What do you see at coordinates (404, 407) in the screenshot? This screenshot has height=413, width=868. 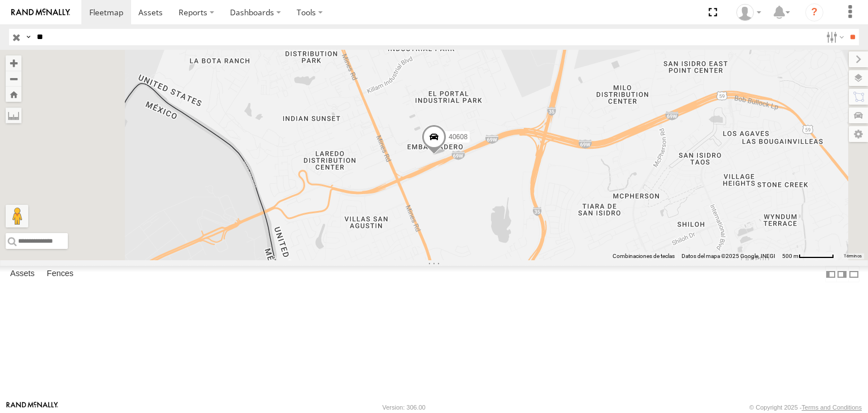 I see `div: Version: 306.00` at bounding box center [404, 407].